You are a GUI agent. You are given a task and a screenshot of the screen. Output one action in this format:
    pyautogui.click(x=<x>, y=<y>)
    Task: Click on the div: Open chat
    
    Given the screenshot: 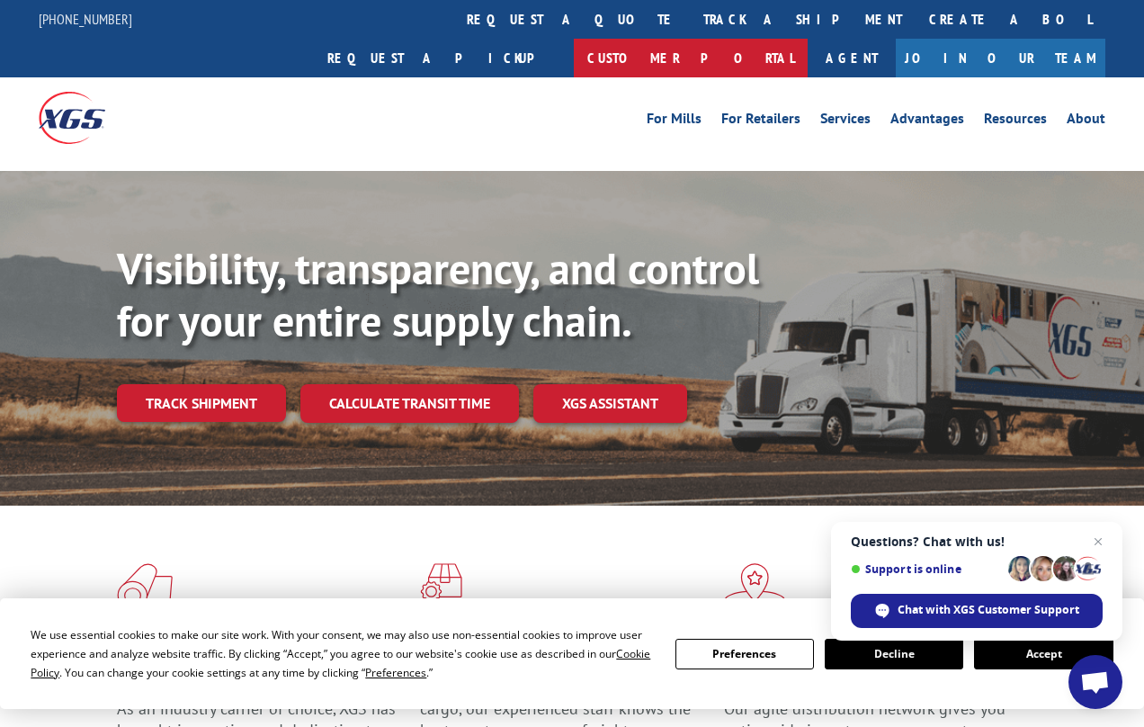 What is the action you would take?
    pyautogui.click(x=1095, y=682)
    